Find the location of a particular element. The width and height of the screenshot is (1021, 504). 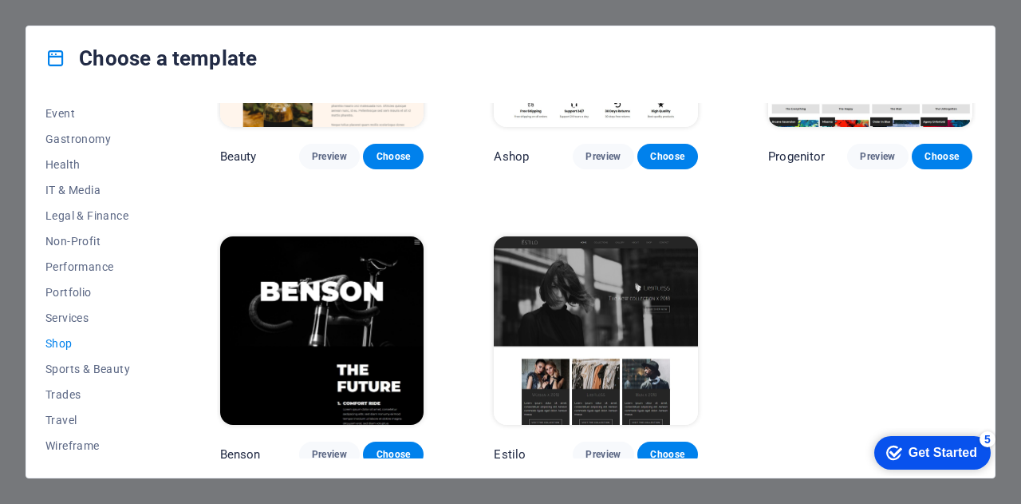

button: Wireframe is located at coordinates (97, 445).